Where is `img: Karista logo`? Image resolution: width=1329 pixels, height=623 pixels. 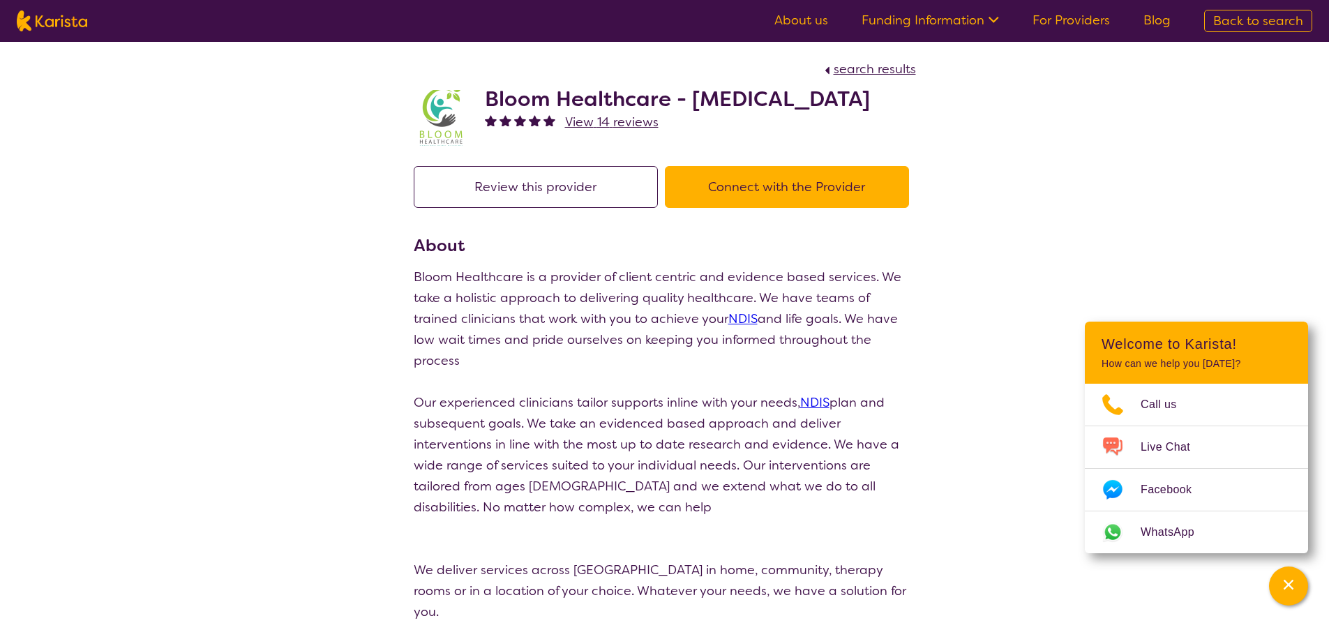
img: Karista logo is located at coordinates (52, 21).